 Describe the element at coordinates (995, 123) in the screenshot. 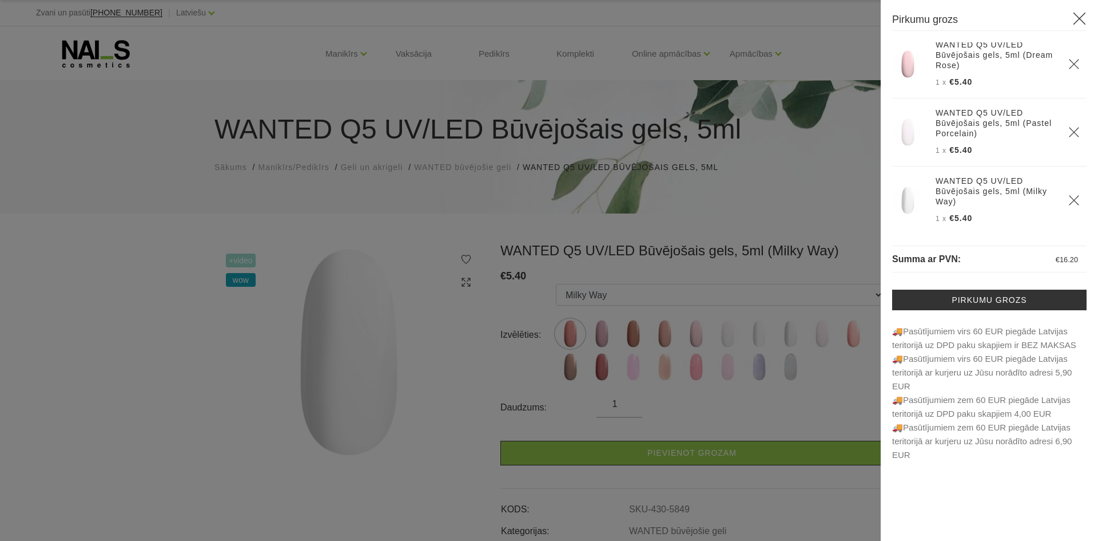

I see `a: WANTED Q5 UV/LED Būvējošais gels, 5ml (Pastel Porcelain)` at that location.